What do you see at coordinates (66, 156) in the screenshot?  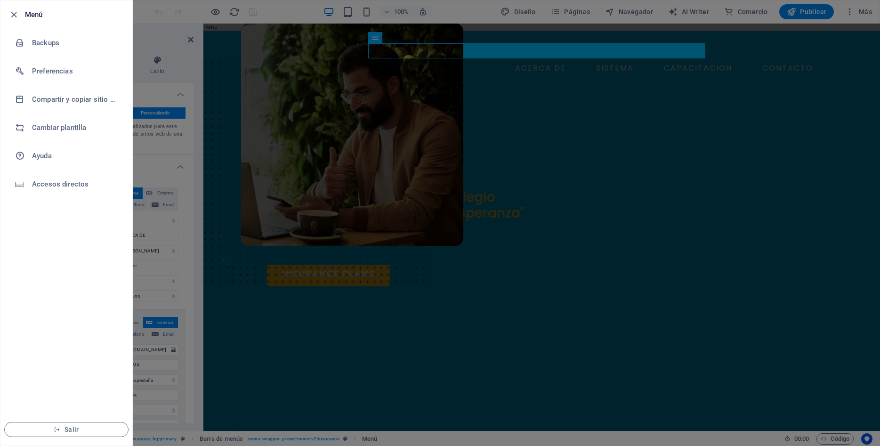 I see `a: Ayuda` at bounding box center [66, 156].